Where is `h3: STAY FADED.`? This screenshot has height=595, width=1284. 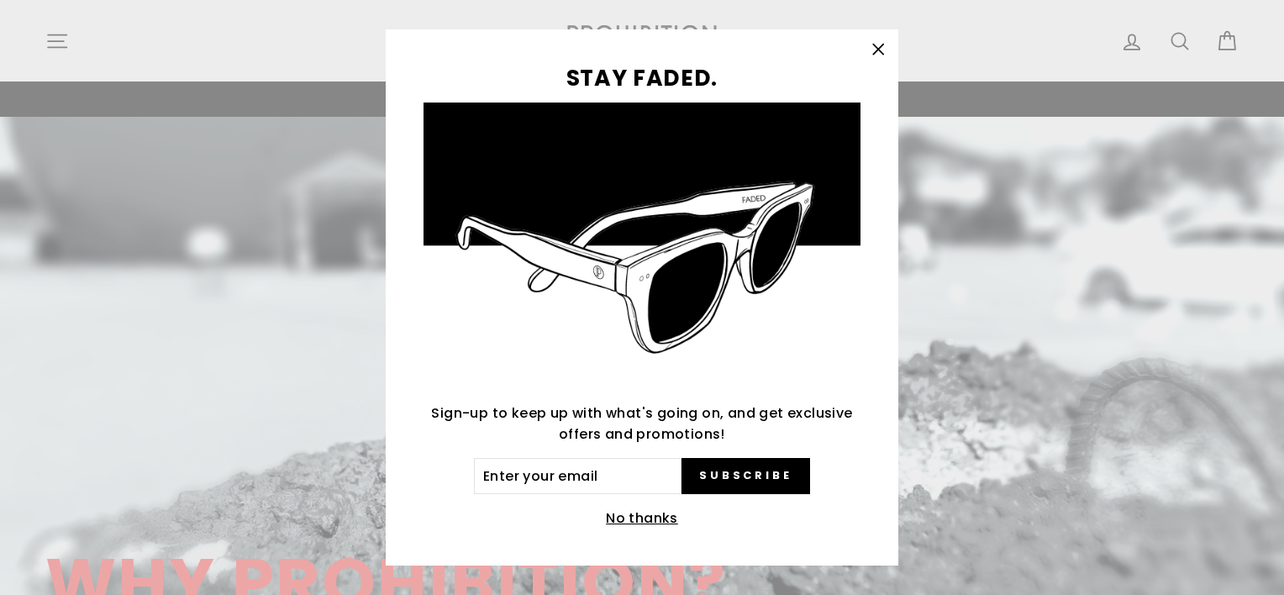 h3: STAY FADED. is located at coordinates (642, 78).